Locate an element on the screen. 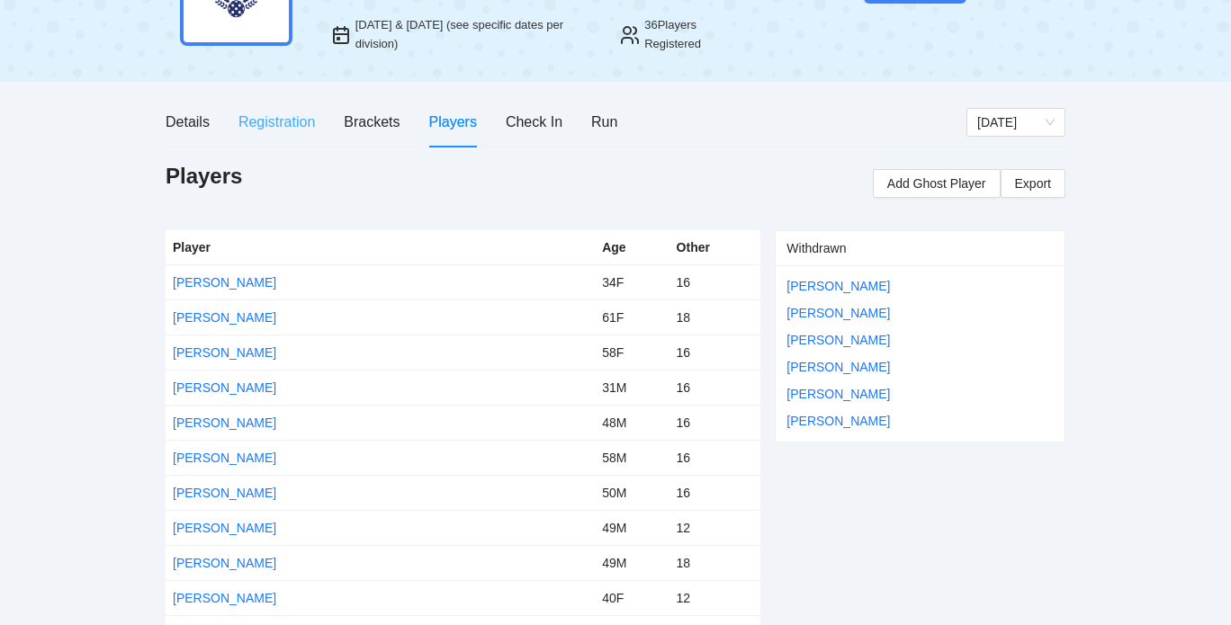 This screenshot has width=1231, height=625. span: Export is located at coordinates (1033, 184).